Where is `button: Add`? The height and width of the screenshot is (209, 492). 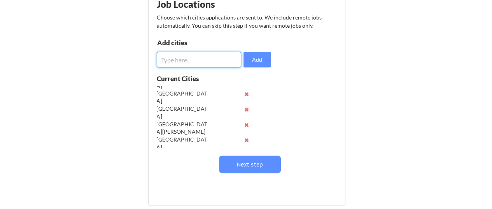
button: Add is located at coordinates (257, 60).